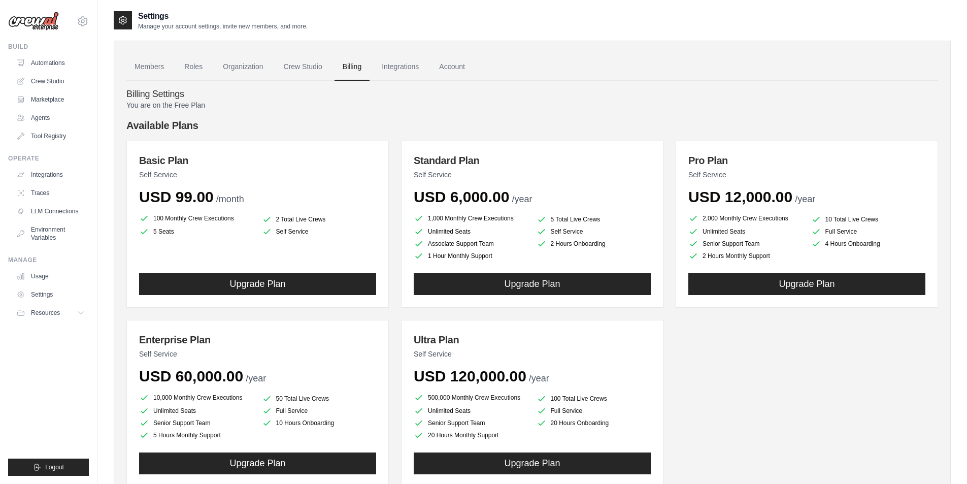 The image size is (967, 484). Describe the element at coordinates (532, 160) in the screenshot. I see `h3: Standard Plan` at that location.